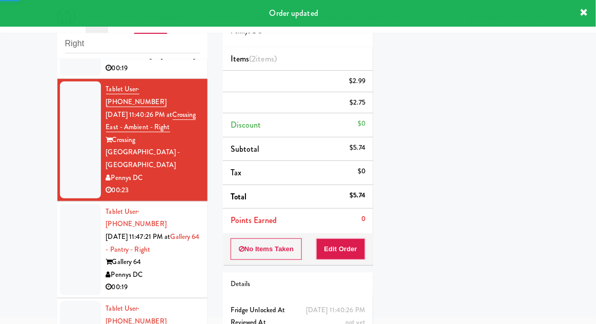  I want to click on a: Gallery 64 - Pantry - Right, so click(153, 243).